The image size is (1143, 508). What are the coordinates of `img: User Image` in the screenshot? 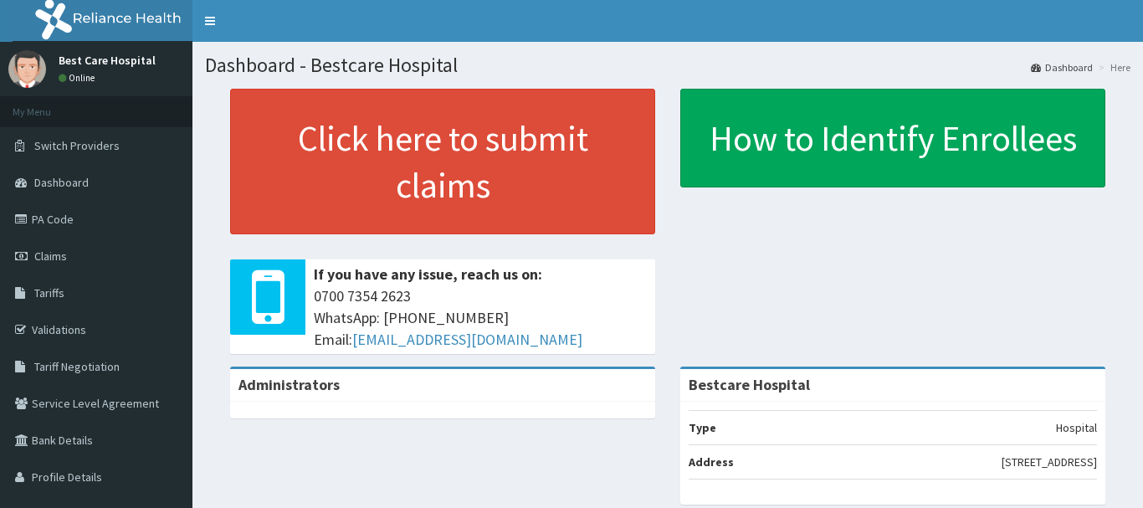 It's located at (27, 69).